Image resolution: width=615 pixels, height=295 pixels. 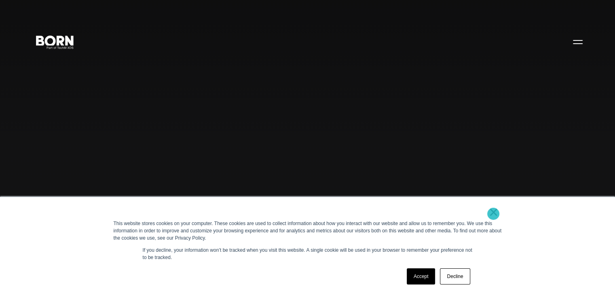 I want to click on a: Accept, so click(x=421, y=276).